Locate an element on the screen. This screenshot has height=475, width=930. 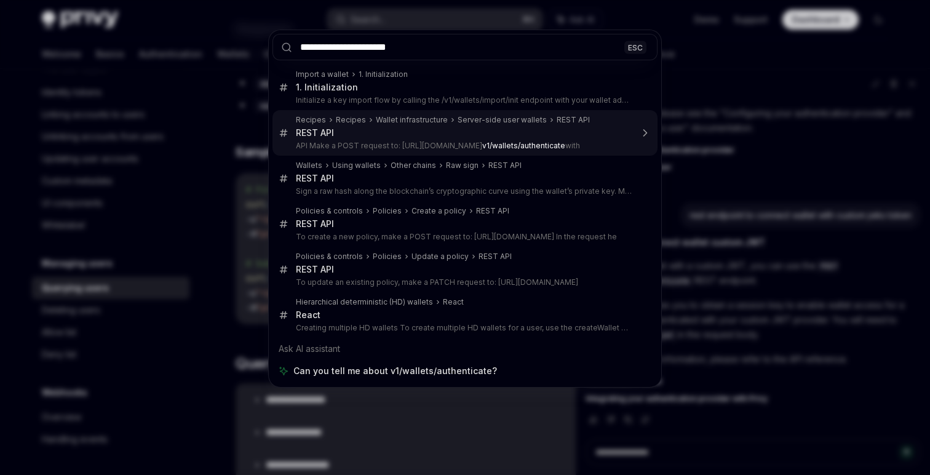
div: Raw sign is located at coordinates (462, 165).